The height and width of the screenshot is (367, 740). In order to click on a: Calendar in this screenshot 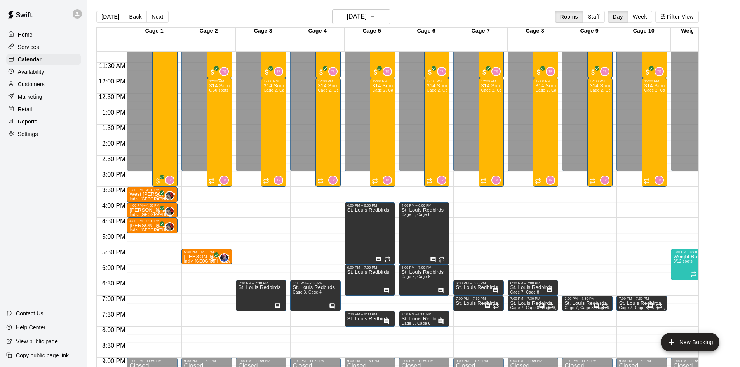, I will do `click(43, 59)`.